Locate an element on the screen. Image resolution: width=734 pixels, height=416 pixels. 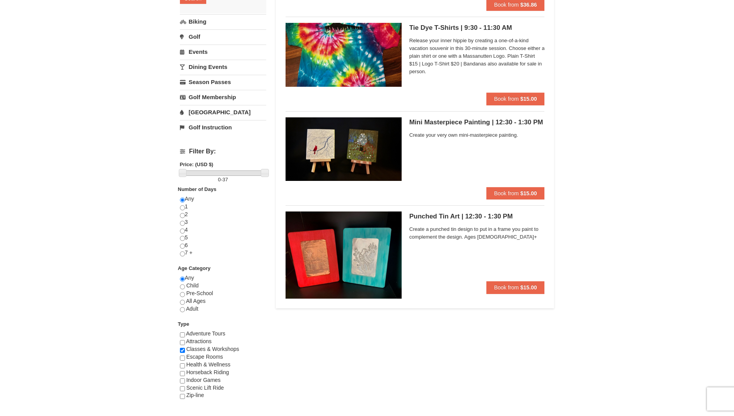
a: Dining Events is located at coordinates (223, 67).